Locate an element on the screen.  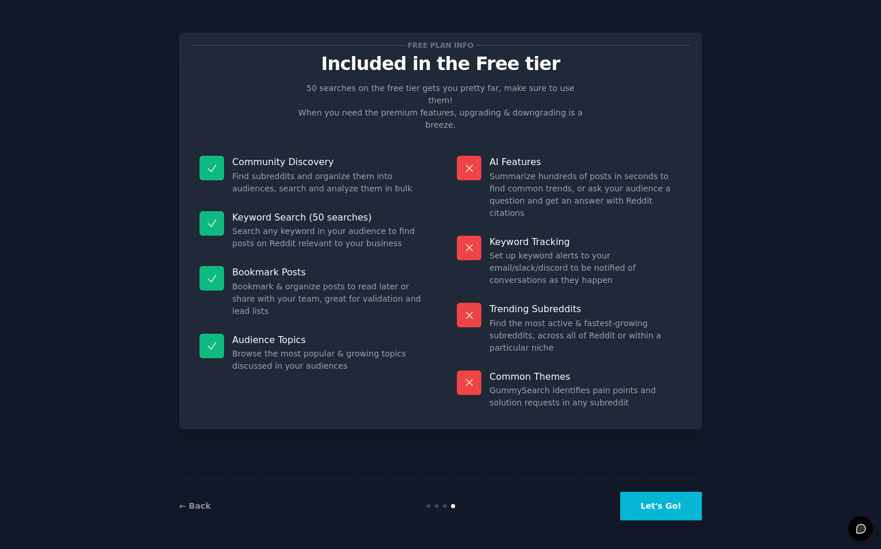
p: Keyword Tracking is located at coordinates (585, 241).